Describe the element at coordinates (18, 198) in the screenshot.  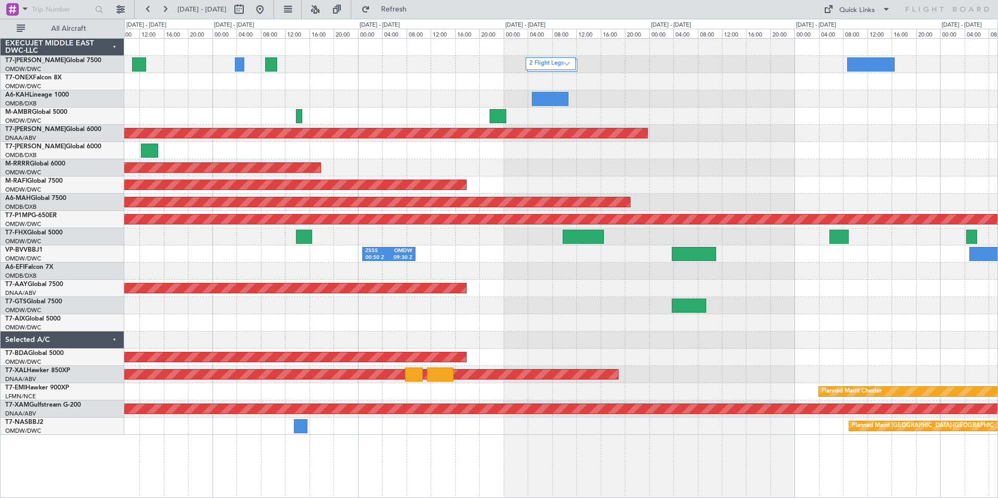
I see `span: A6-MAH` at that location.